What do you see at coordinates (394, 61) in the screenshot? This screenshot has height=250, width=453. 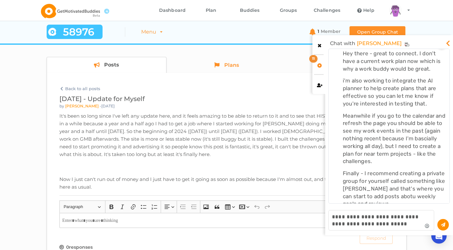 I see `div: Hey there - great to connect. I don't have a current work plan now which is why a work buddy woul...` at bounding box center [394, 61].